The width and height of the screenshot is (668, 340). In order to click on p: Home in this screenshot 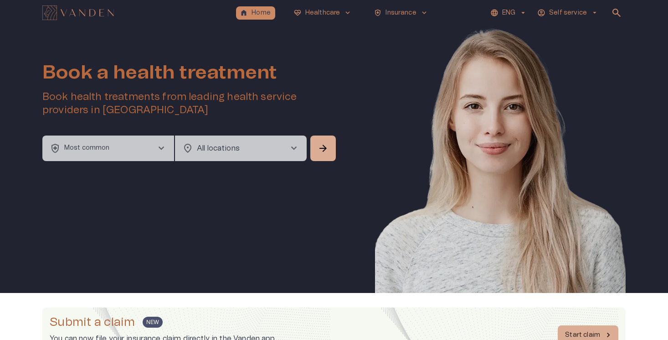, I will do `click(261, 13)`.